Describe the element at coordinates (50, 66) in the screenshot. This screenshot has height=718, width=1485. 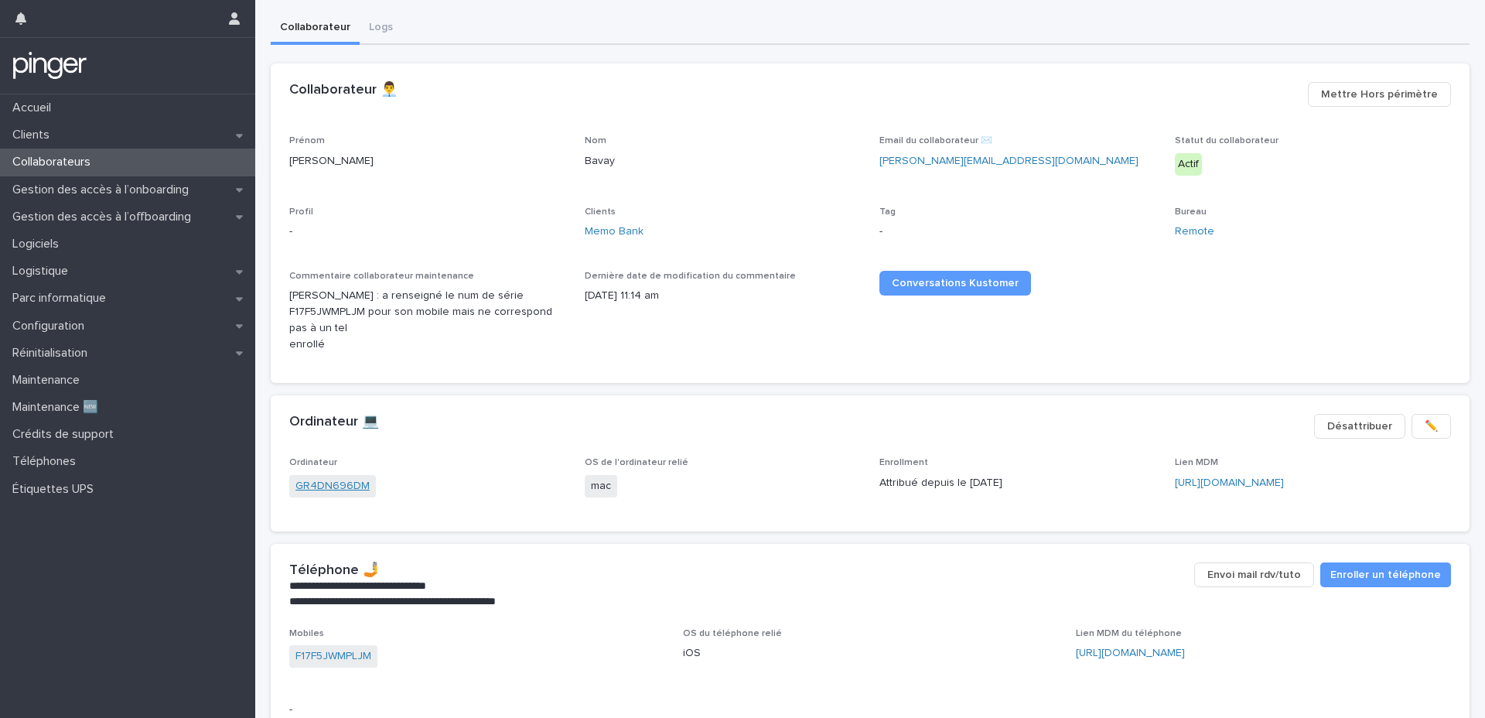
I see `img: mTgBEunGTSyRkCgitkcU` at that location.